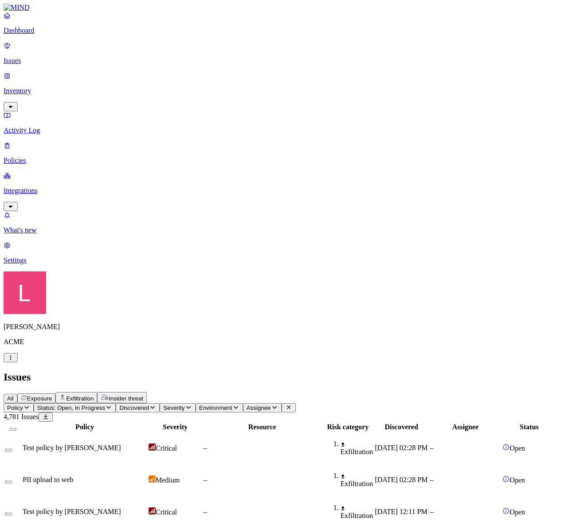 The height and width of the screenshot is (526, 577). I want to click on span: Exfiltration, so click(80, 398).